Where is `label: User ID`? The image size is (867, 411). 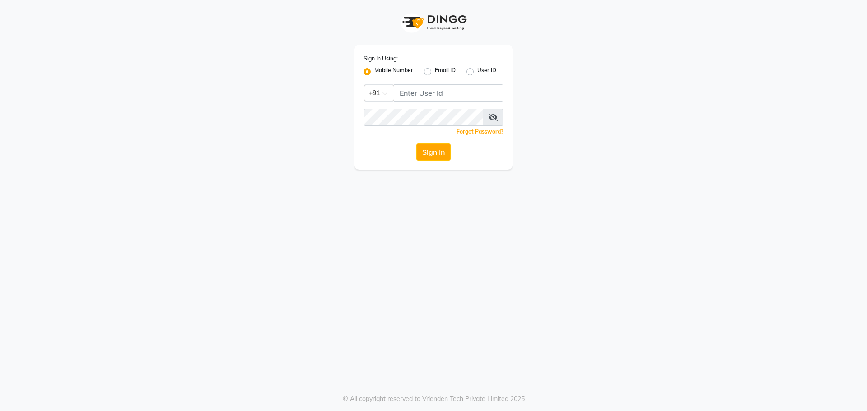
label: User ID is located at coordinates (487, 72).